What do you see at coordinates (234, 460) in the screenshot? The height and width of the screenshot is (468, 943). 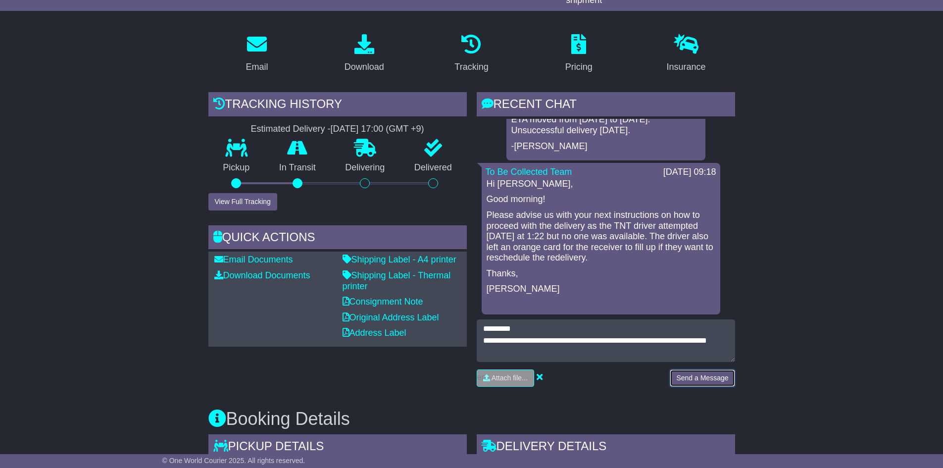 I see `span: © One World Courier 2025. All rights reserved.` at bounding box center [234, 460].